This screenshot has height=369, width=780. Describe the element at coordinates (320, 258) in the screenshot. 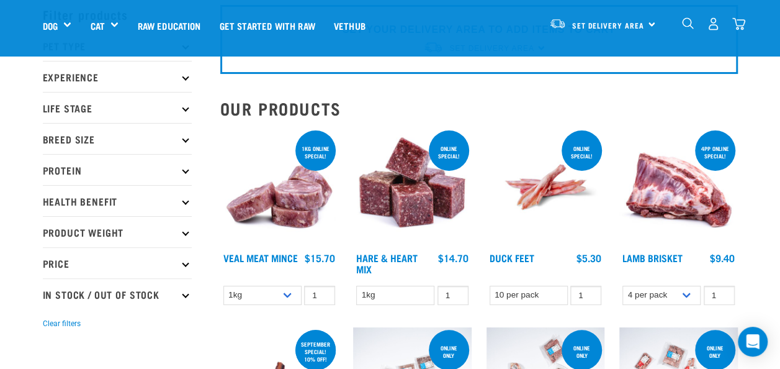

I see `div: $15.70` at that location.